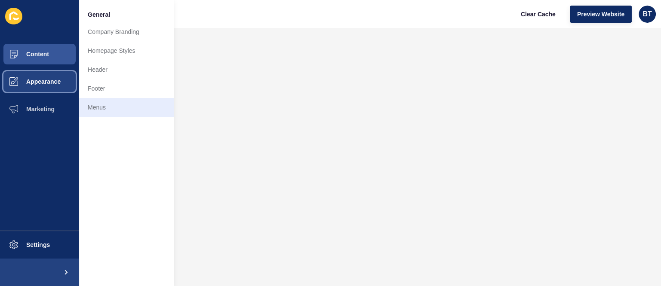  What do you see at coordinates (126, 70) in the screenshot?
I see `a: Header` at bounding box center [126, 70].